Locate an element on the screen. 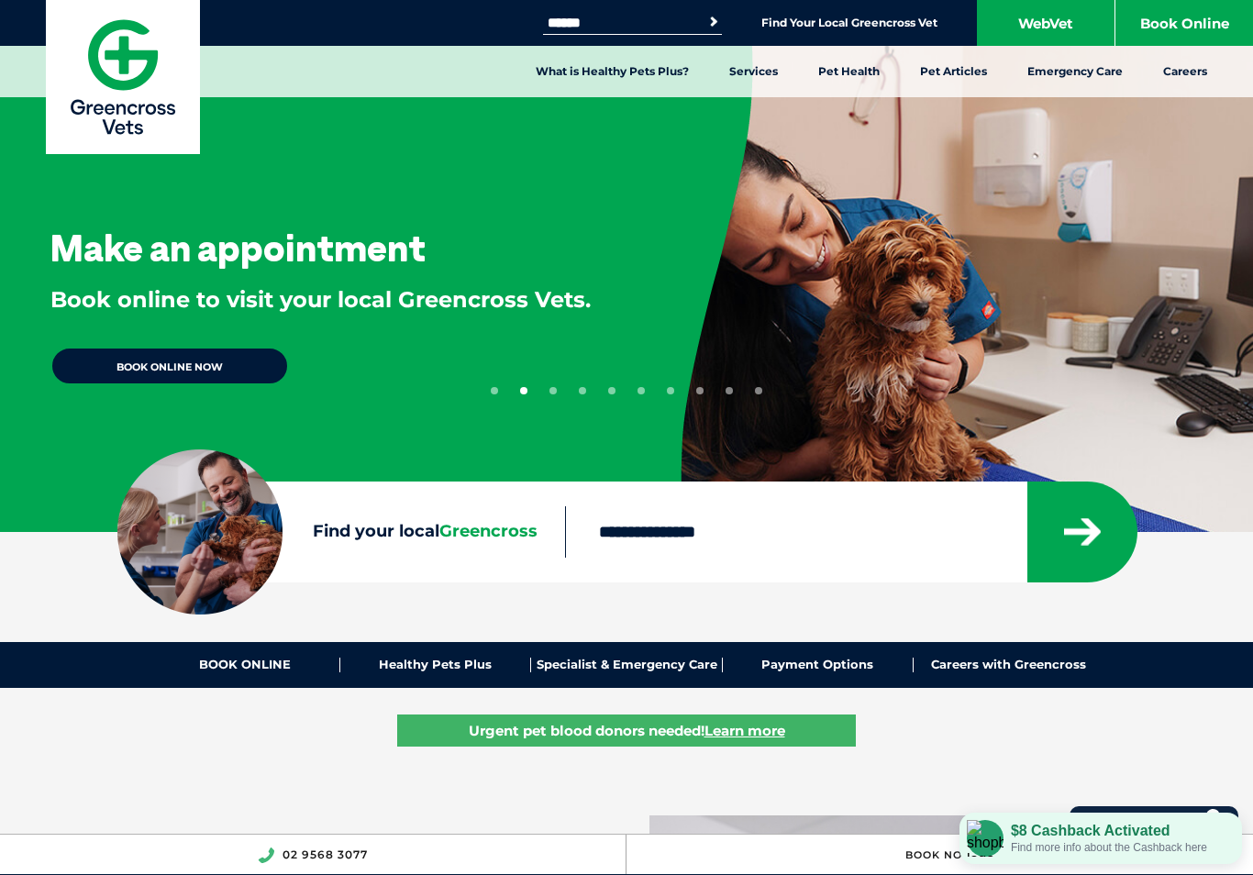 The width and height of the screenshot is (1253, 875). button: 3 of 10 is located at coordinates (553, 391).